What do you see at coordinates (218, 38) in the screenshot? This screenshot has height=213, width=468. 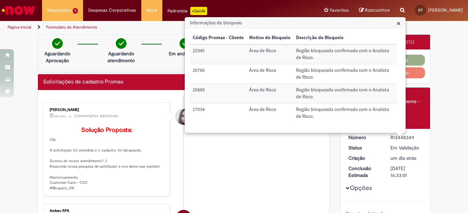 I see `th: Código Promax - Cliente` at bounding box center [218, 38].